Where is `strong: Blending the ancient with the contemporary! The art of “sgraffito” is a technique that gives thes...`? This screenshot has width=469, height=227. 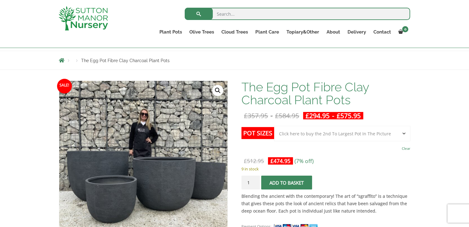
strong: Blending the ancient with the contemporary! The art of “sgraffito” is a technique that gives thes... is located at coordinates (324, 204).